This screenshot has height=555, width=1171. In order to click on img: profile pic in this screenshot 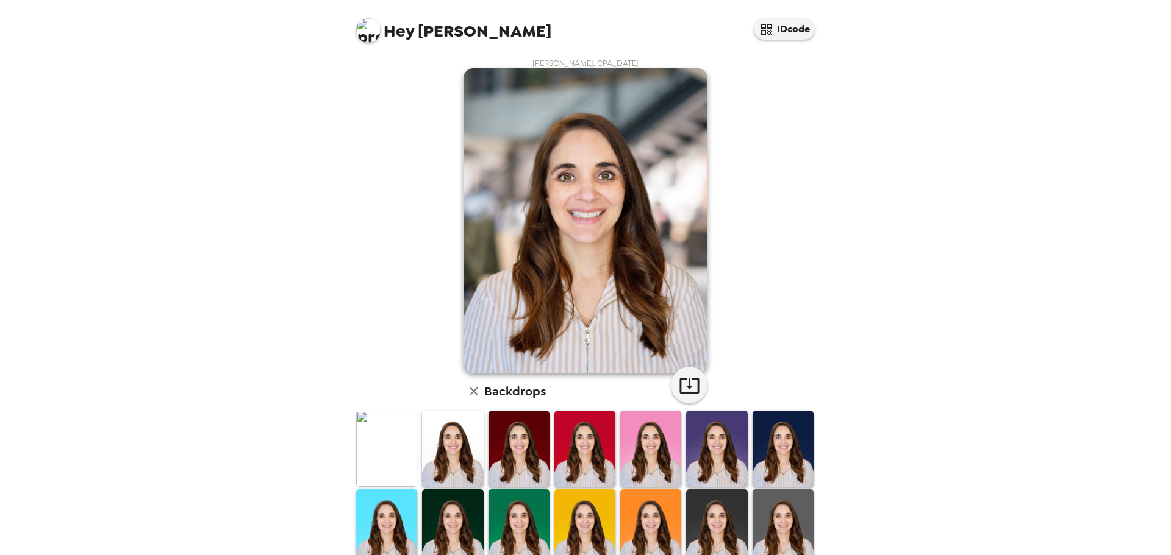, I will do `click(368, 30)`.